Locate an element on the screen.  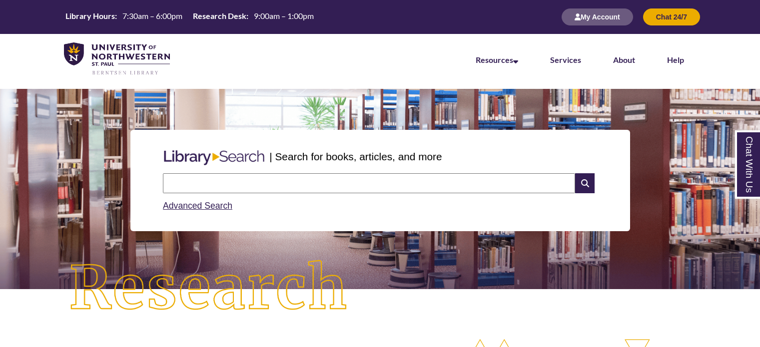
img: UNWSP Library Logo is located at coordinates (117, 59).